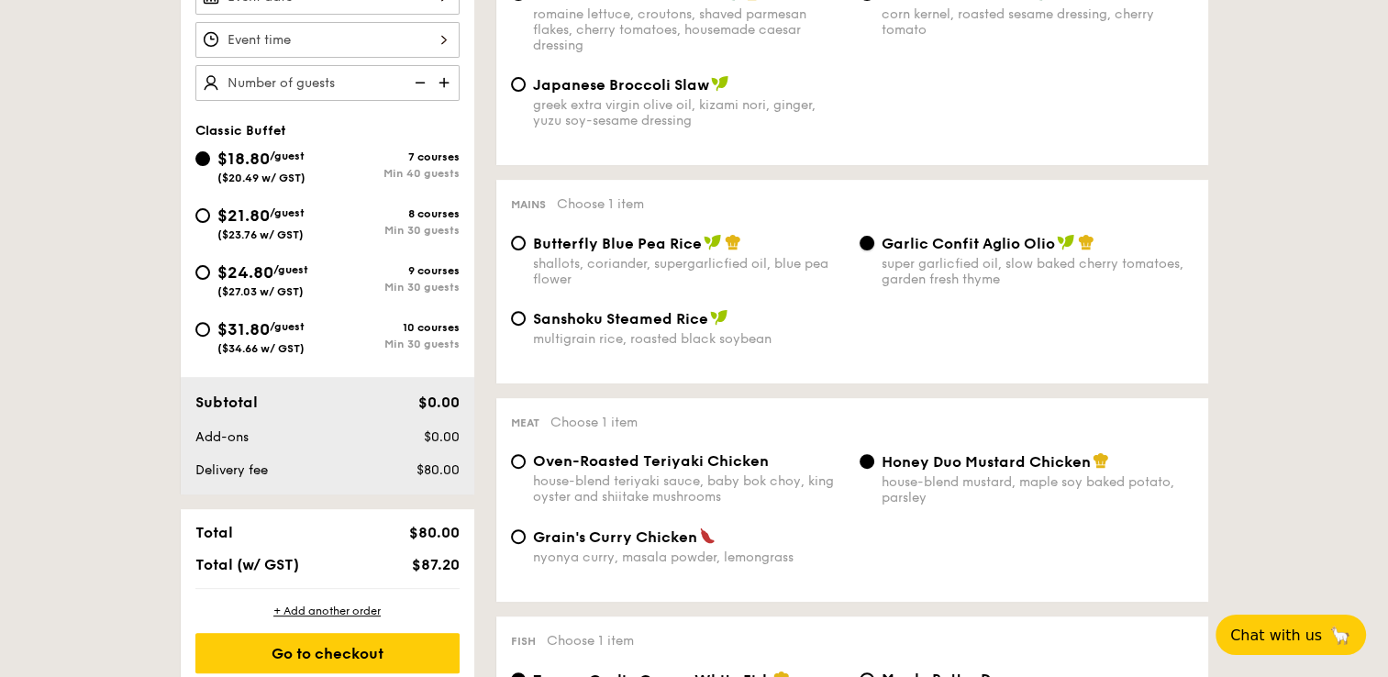 This screenshot has width=1388, height=677. I want to click on input: Butterfly Blue Pea Riceshallots, coriander, supergarlicfied oil, blue pea flower, so click(518, 243).